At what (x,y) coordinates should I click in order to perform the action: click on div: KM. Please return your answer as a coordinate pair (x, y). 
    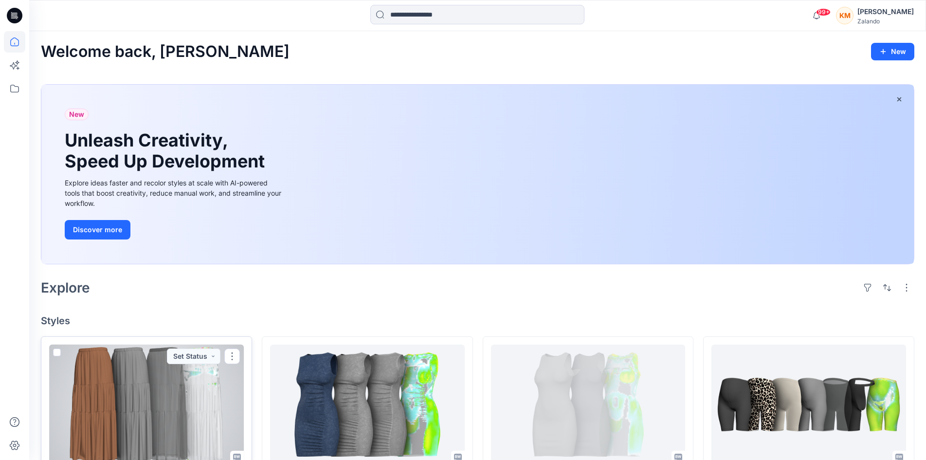
    Looking at the image, I should click on (844, 16).